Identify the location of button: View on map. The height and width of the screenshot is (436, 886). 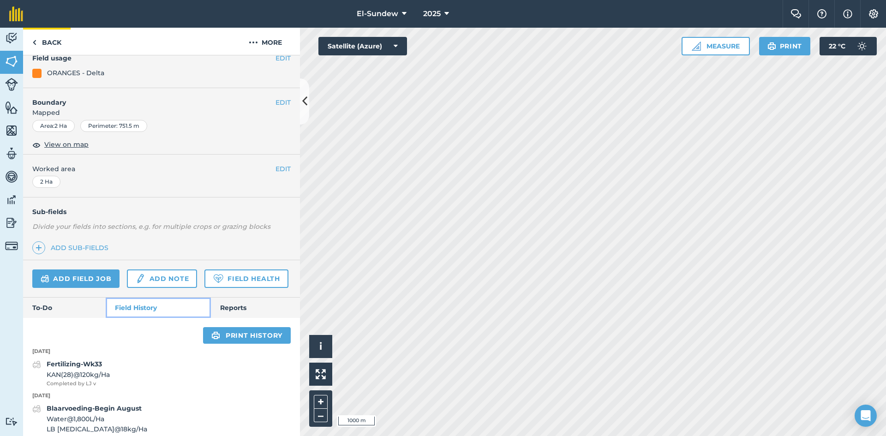
(60, 145).